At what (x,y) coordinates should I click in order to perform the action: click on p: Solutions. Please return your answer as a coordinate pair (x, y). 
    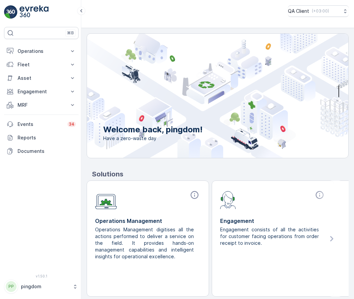
    Looking at the image, I should click on (220, 174).